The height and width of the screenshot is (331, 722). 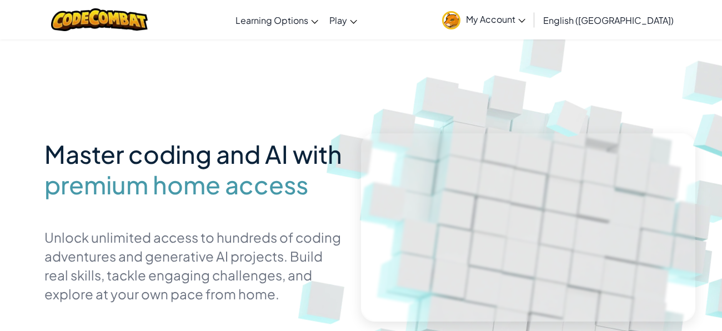 What do you see at coordinates (99, 19) in the screenshot?
I see `img: CodeCombat logo` at bounding box center [99, 19].